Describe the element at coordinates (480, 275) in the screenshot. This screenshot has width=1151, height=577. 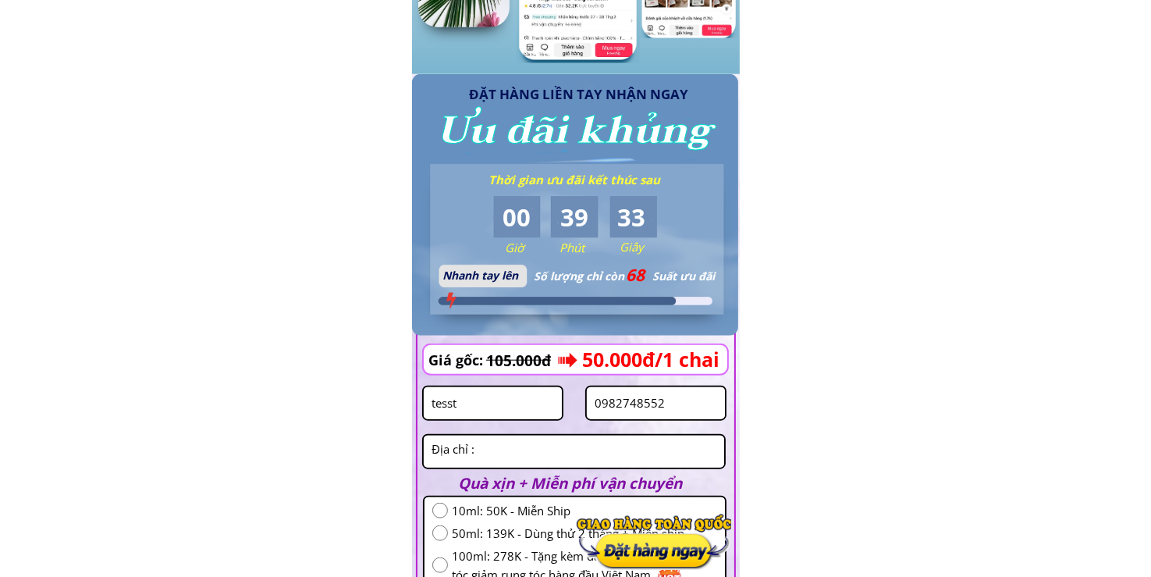
I see `span: Nhanh tay lên` at that location.